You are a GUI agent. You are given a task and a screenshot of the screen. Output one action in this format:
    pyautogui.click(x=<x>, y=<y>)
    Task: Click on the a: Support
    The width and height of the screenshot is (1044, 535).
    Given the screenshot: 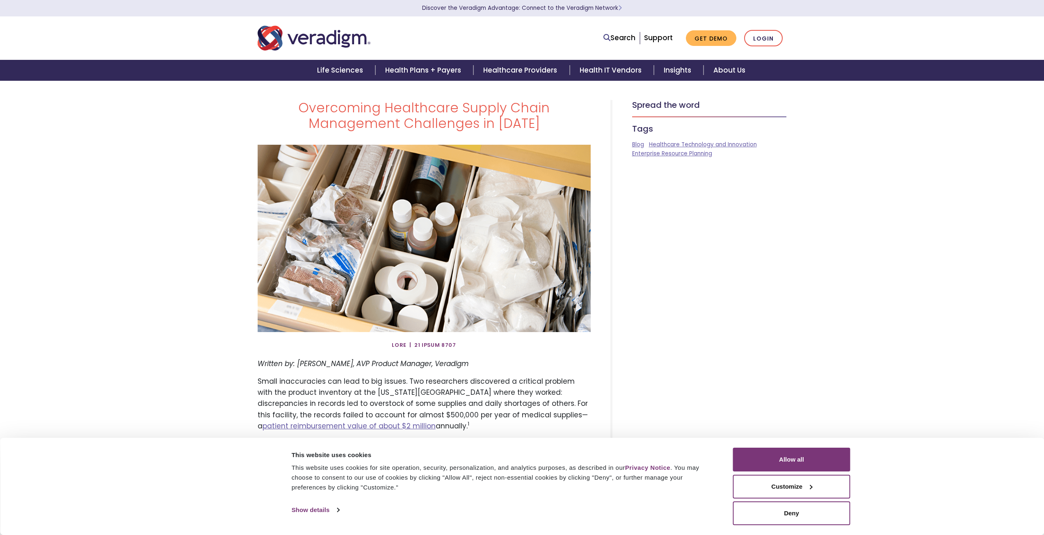 What is the action you would take?
    pyautogui.click(x=658, y=38)
    